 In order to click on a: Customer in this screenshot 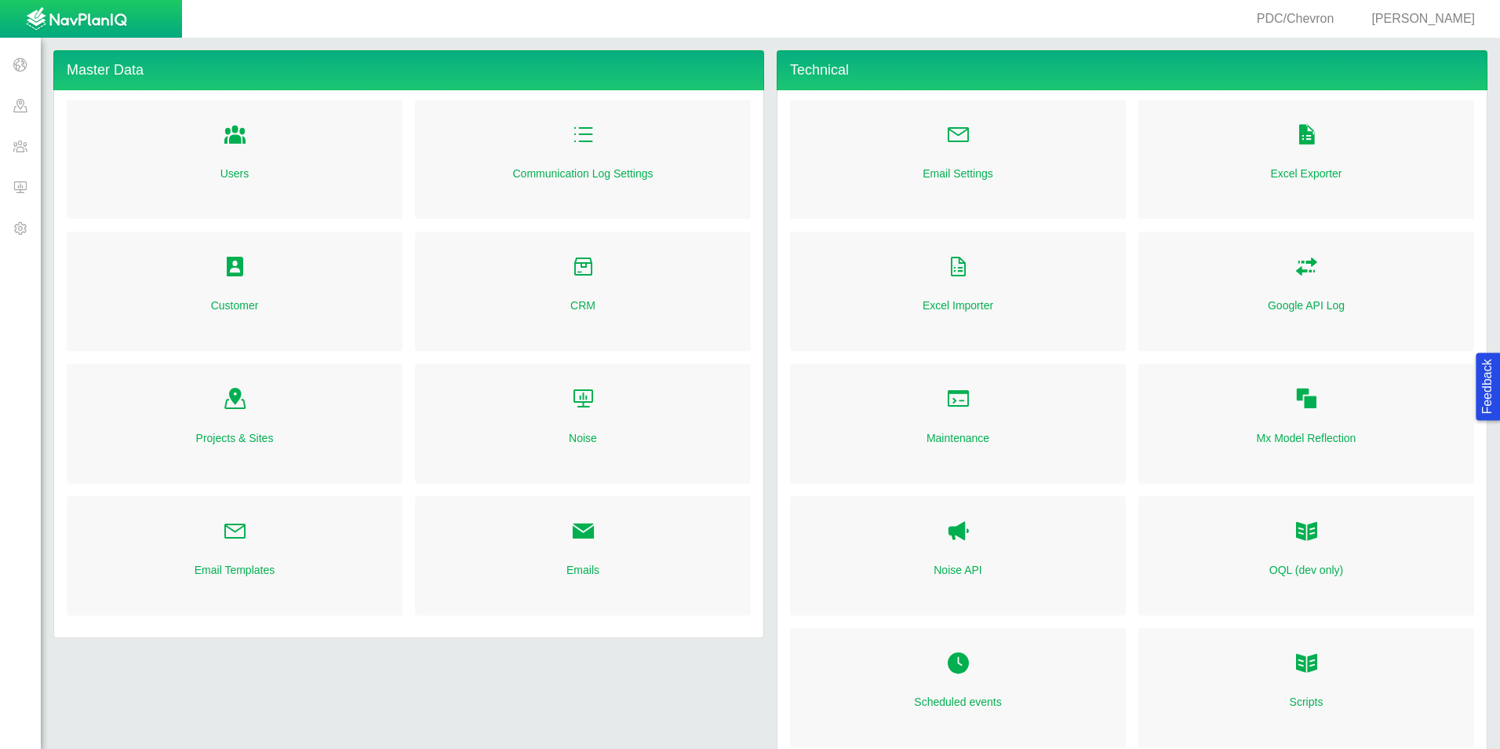, I will do `click(235, 305)`.